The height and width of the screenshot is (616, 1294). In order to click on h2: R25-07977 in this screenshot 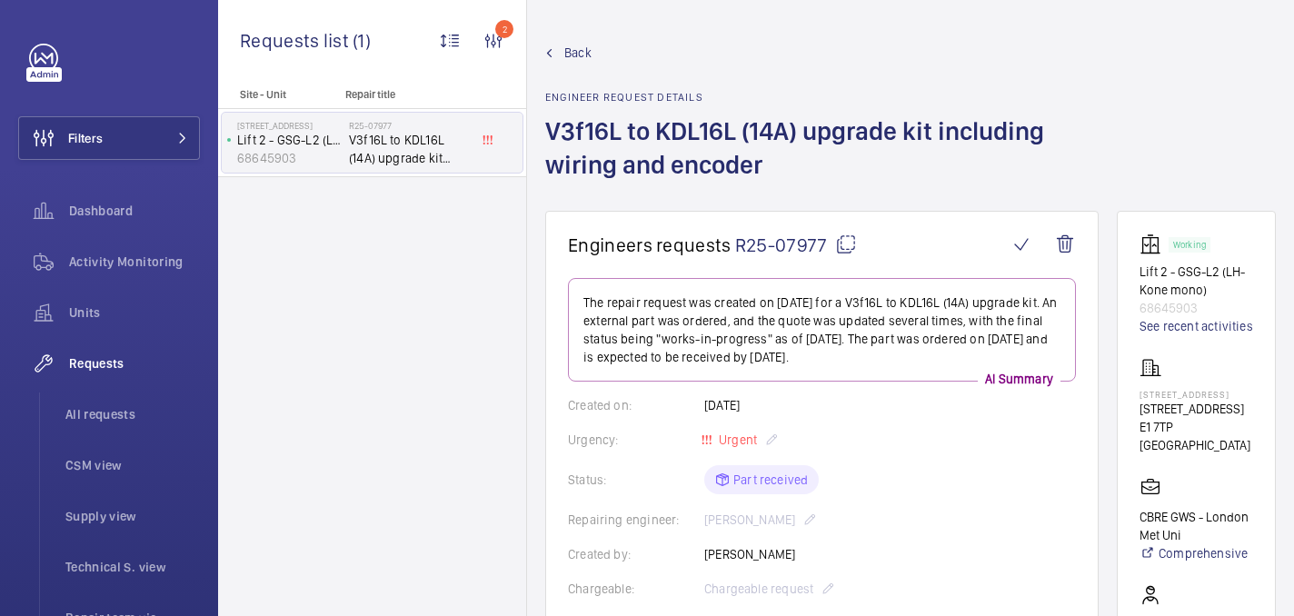, I will do `click(409, 125)`.